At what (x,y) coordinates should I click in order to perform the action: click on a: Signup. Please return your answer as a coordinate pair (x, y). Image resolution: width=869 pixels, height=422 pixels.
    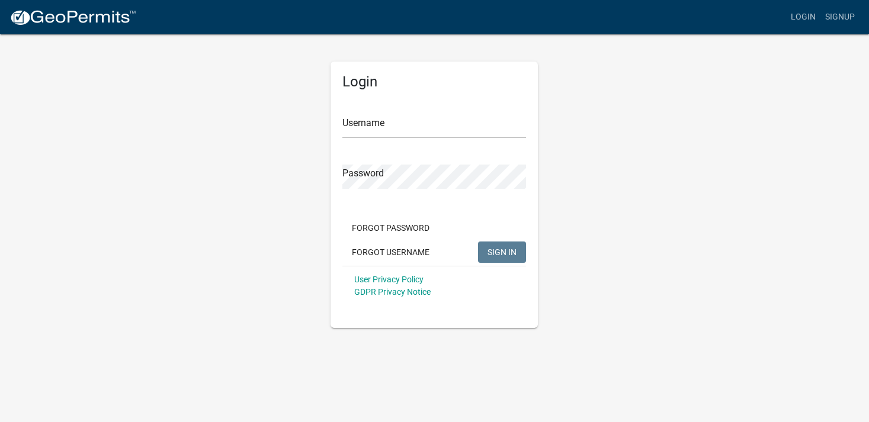
    Looking at the image, I should click on (840, 17).